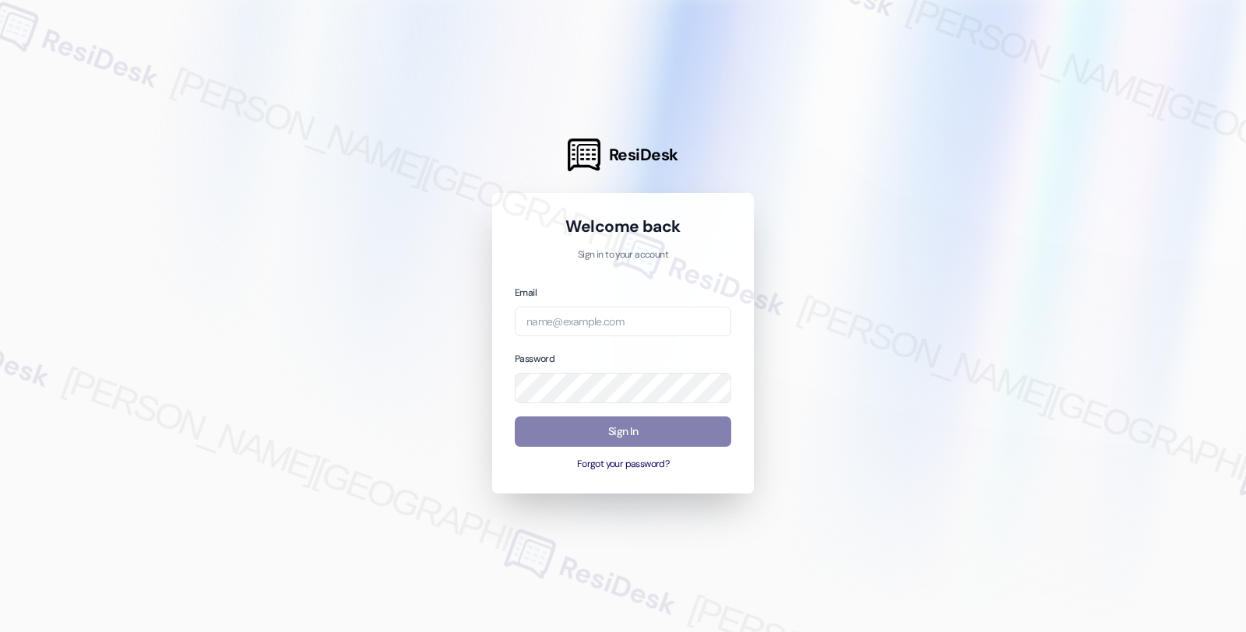 This screenshot has height=632, width=1246. What do you see at coordinates (643, 155) in the screenshot?
I see `span: ResiDesk` at bounding box center [643, 155].